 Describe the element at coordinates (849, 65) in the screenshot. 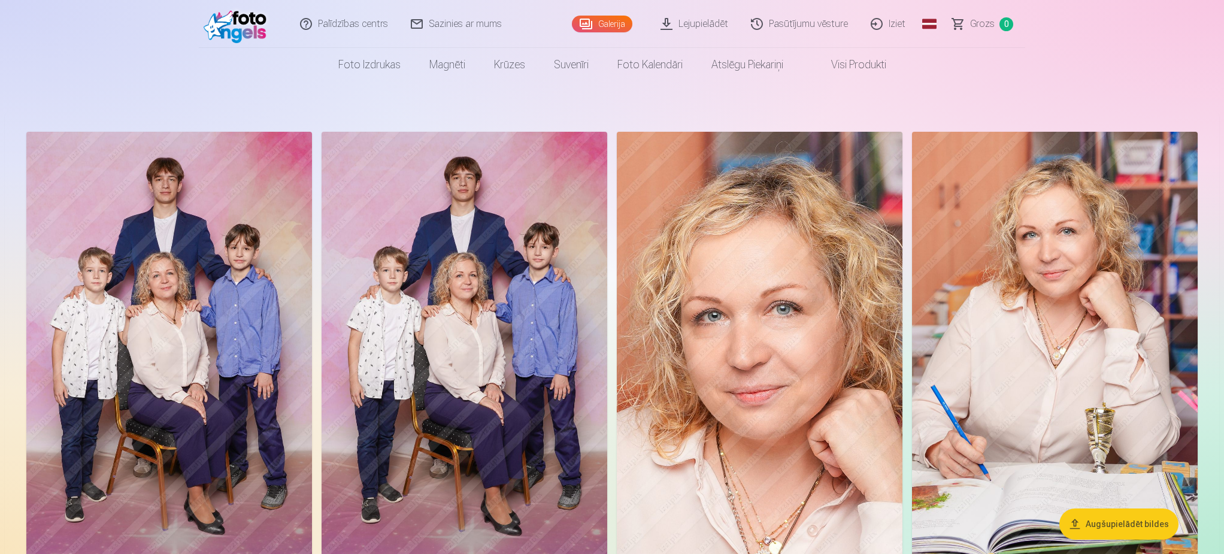

I see `a: Visi produkti` at that location.